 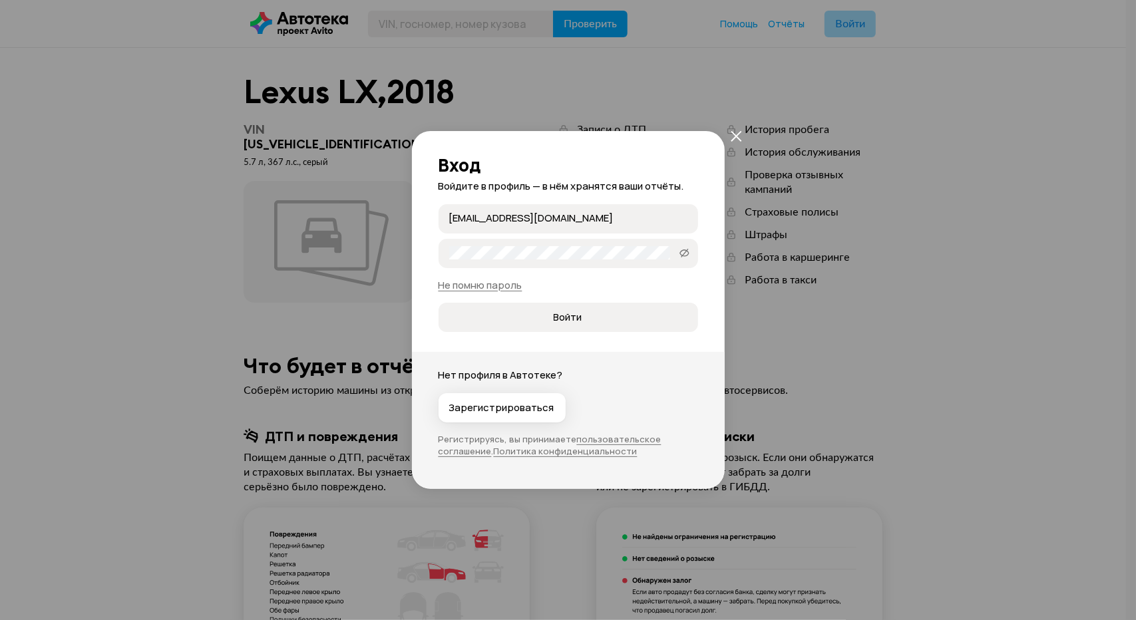 I want to click on button: Зарегистрироваться, so click(x=502, y=408).